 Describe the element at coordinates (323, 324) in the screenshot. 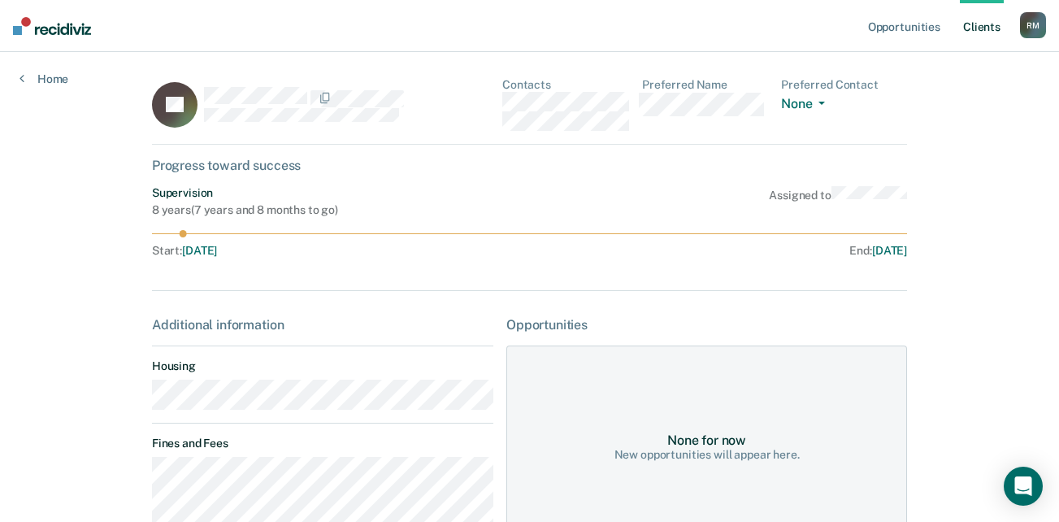

I see `div: Additional information` at that location.